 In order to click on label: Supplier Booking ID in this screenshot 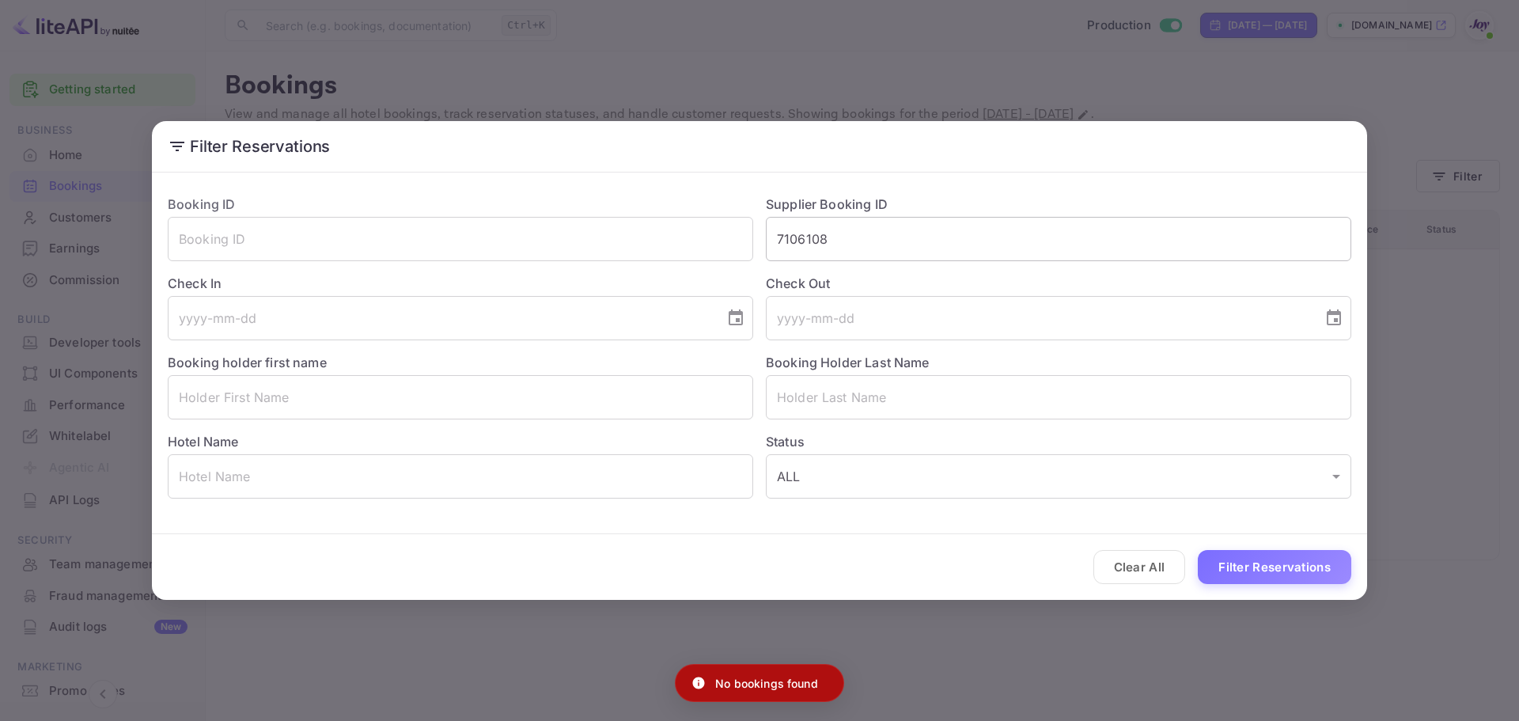, I will do `click(827, 204)`.